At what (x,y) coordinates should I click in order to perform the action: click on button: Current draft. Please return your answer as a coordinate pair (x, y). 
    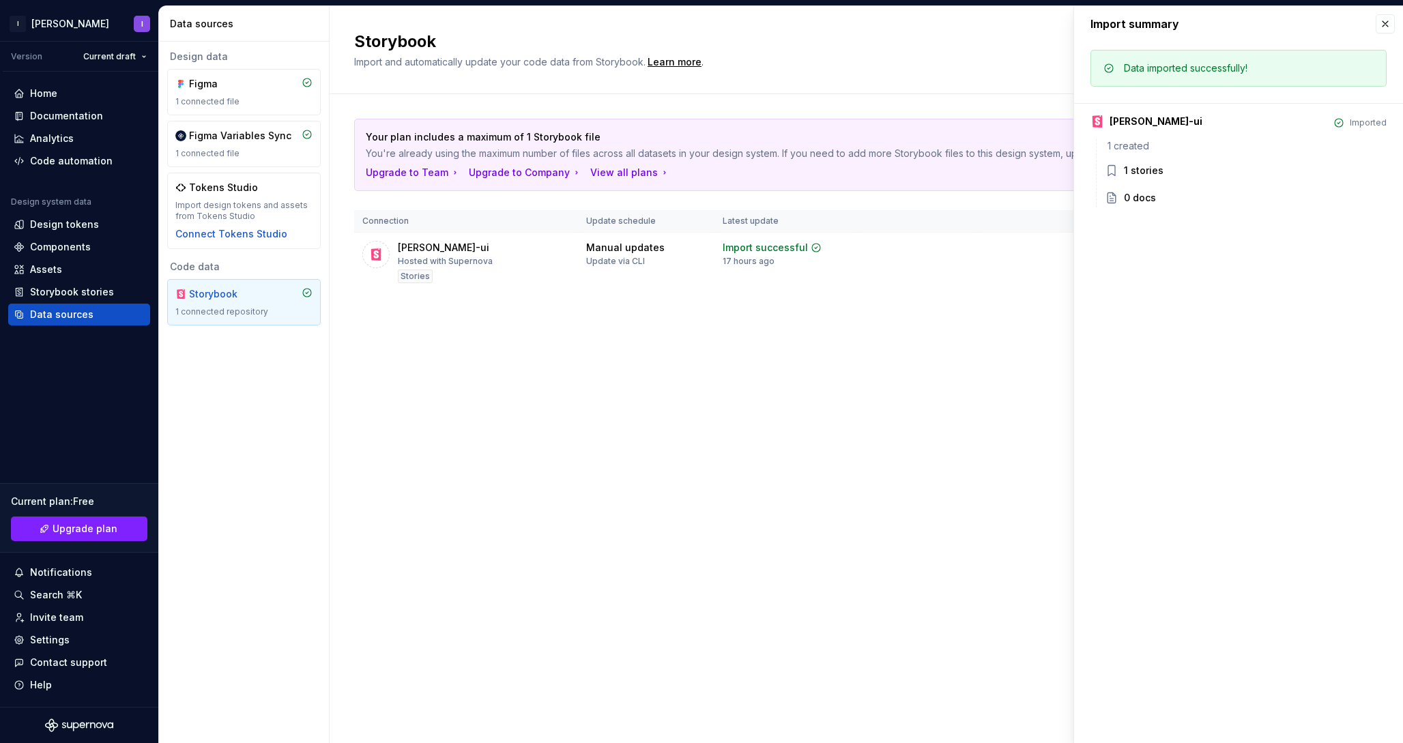
    Looking at the image, I should click on (115, 57).